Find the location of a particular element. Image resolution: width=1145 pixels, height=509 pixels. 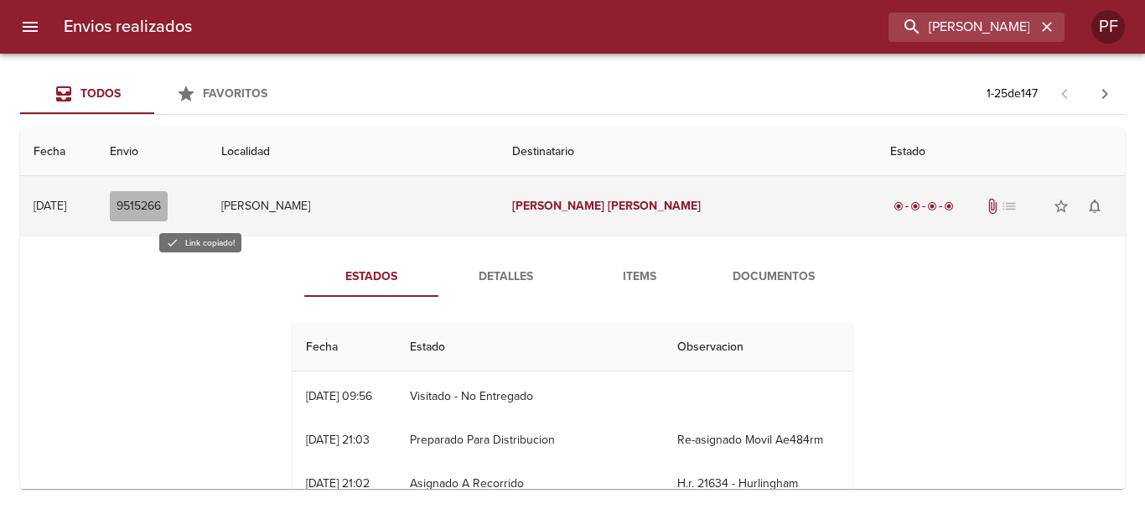

td: Re-asignado Movil Ae484rm is located at coordinates (758, 440).